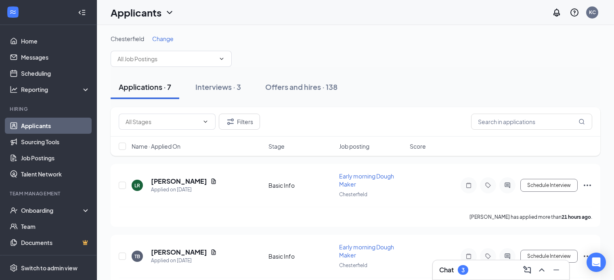  I want to click on svg: ComposeMessage, so click(527, 270).